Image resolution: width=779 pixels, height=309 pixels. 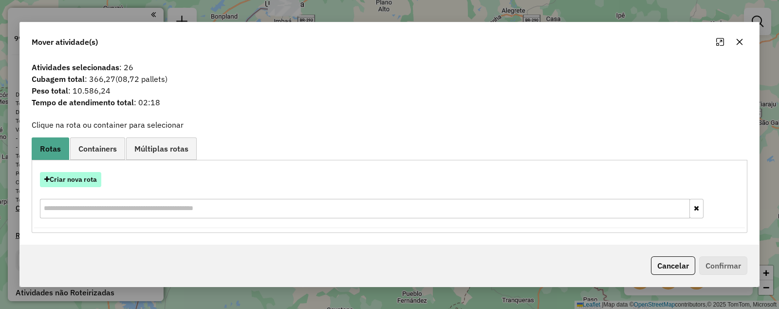 I want to click on button: Cancelar, so click(x=673, y=265).